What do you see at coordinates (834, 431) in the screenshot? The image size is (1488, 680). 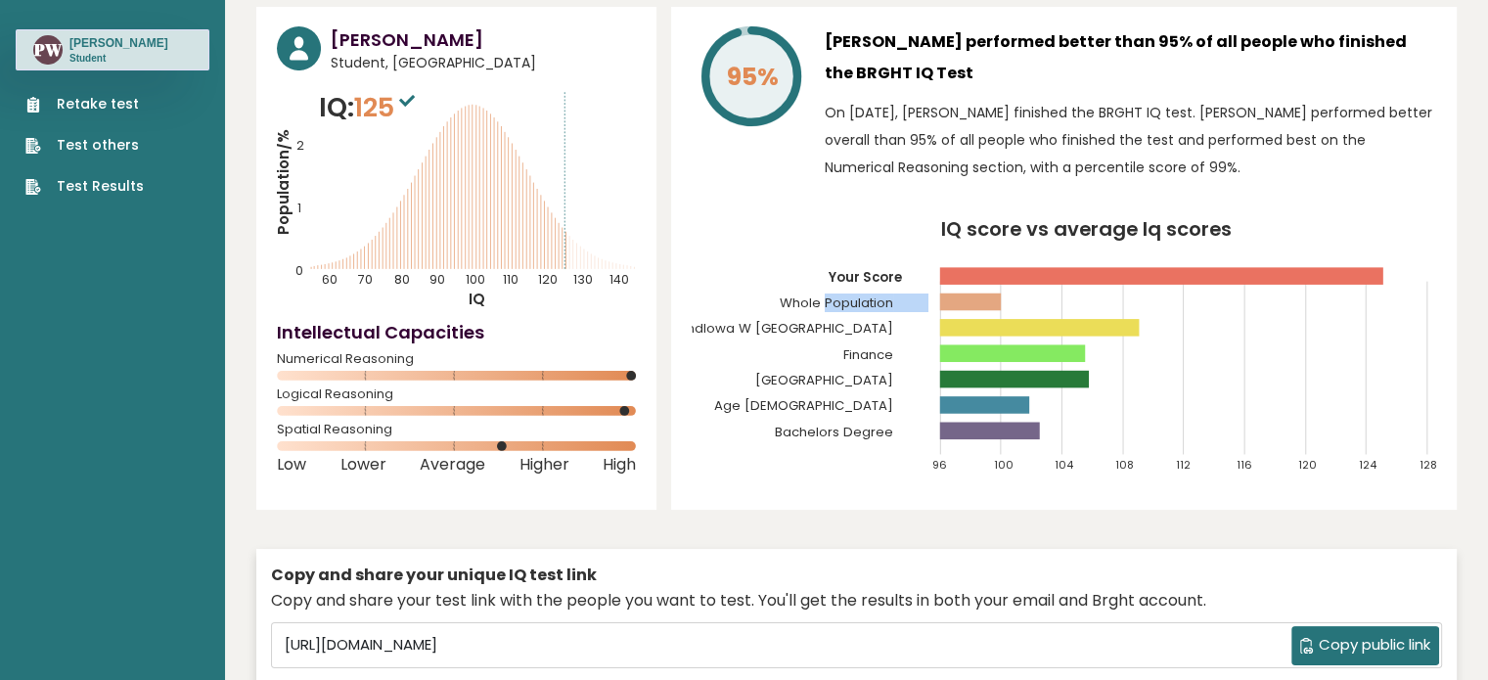 I see `tspan: Bachelors Degree` at bounding box center [834, 431].